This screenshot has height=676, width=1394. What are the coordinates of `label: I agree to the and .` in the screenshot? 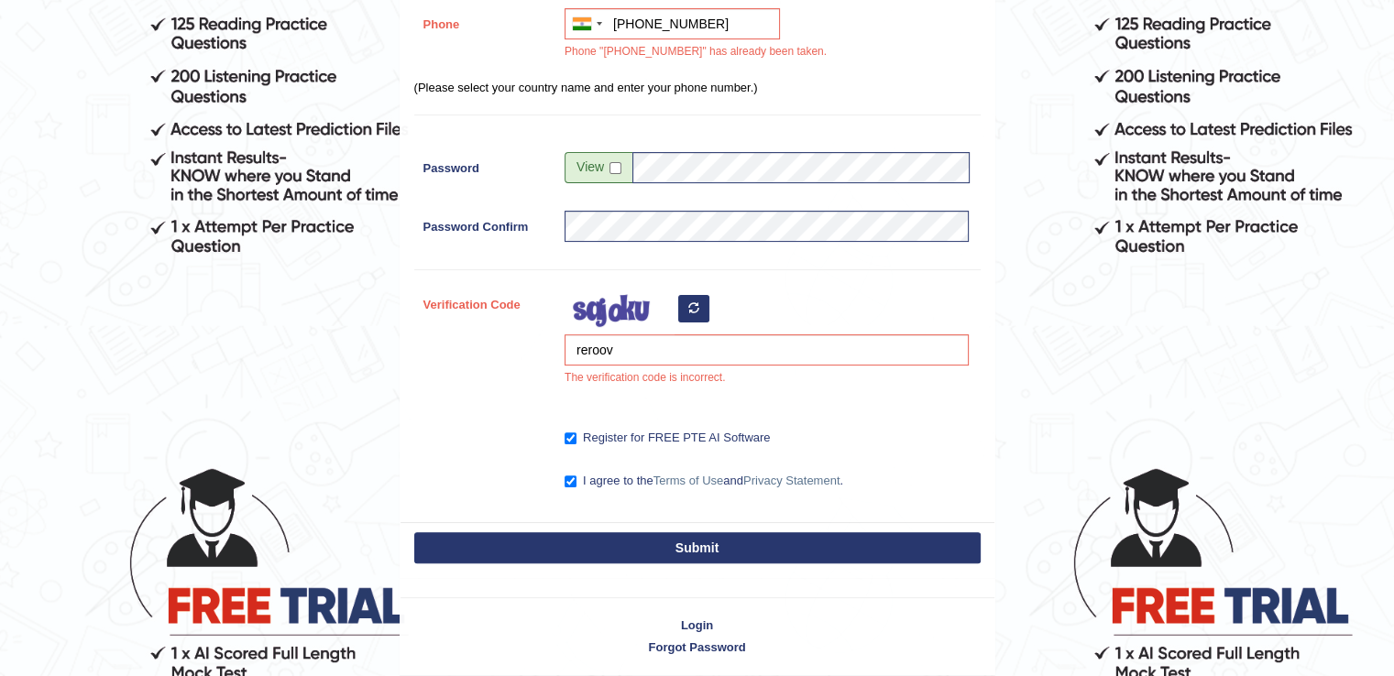 It's located at (704, 481).